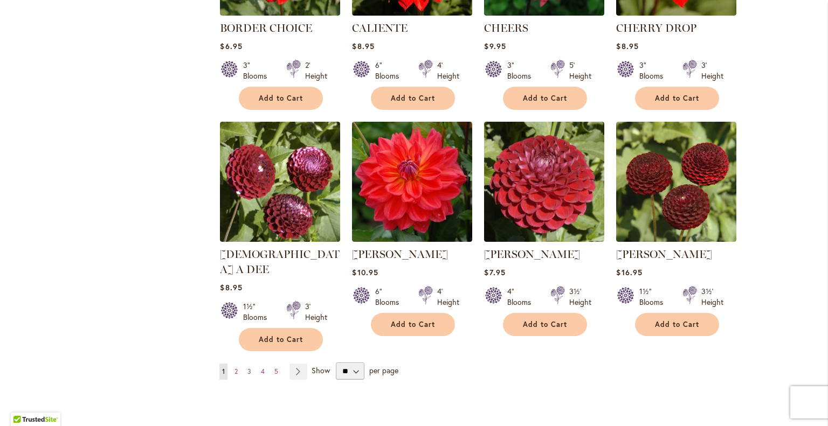  I want to click on span: $9.95, so click(495, 46).